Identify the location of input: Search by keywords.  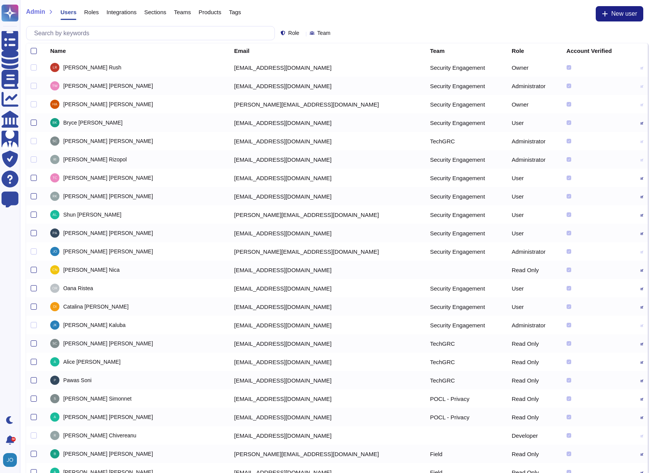
(152, 33).